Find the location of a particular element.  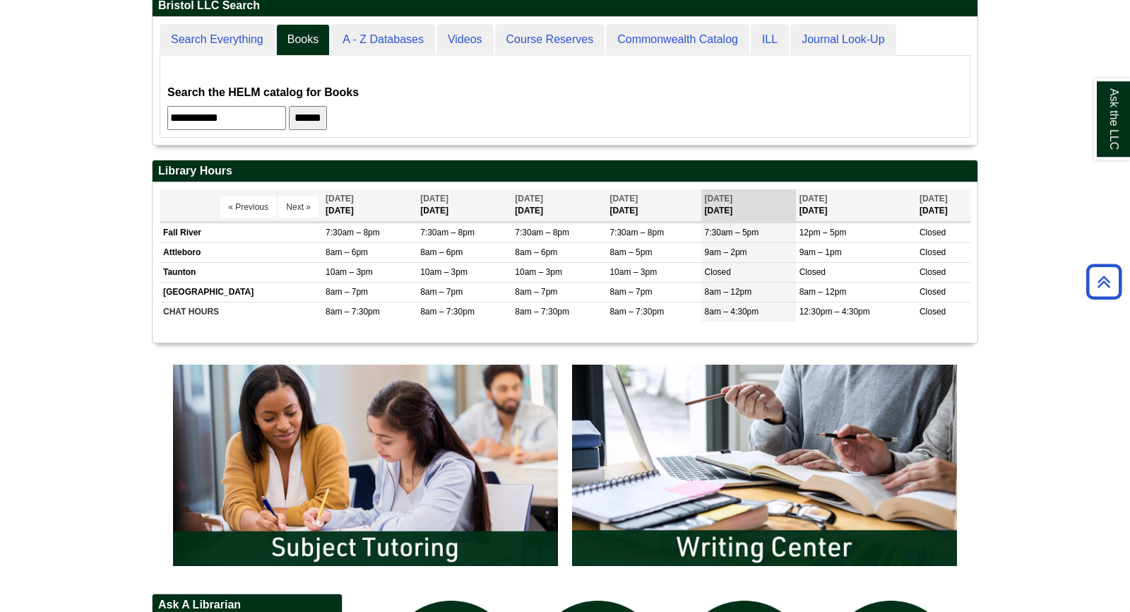

h2: Library Hours is located at coordinates (565, 171).